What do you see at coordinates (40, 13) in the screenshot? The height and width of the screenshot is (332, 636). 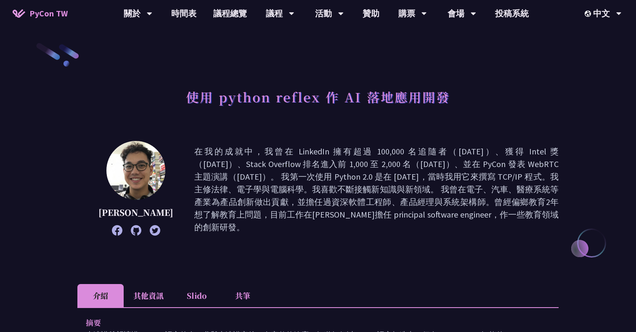 I see `a: PyCon TW` at bounding box center [40, 13].